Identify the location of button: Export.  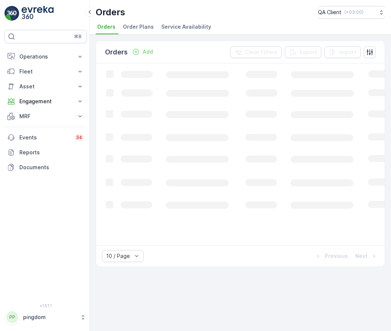
(303, 52).